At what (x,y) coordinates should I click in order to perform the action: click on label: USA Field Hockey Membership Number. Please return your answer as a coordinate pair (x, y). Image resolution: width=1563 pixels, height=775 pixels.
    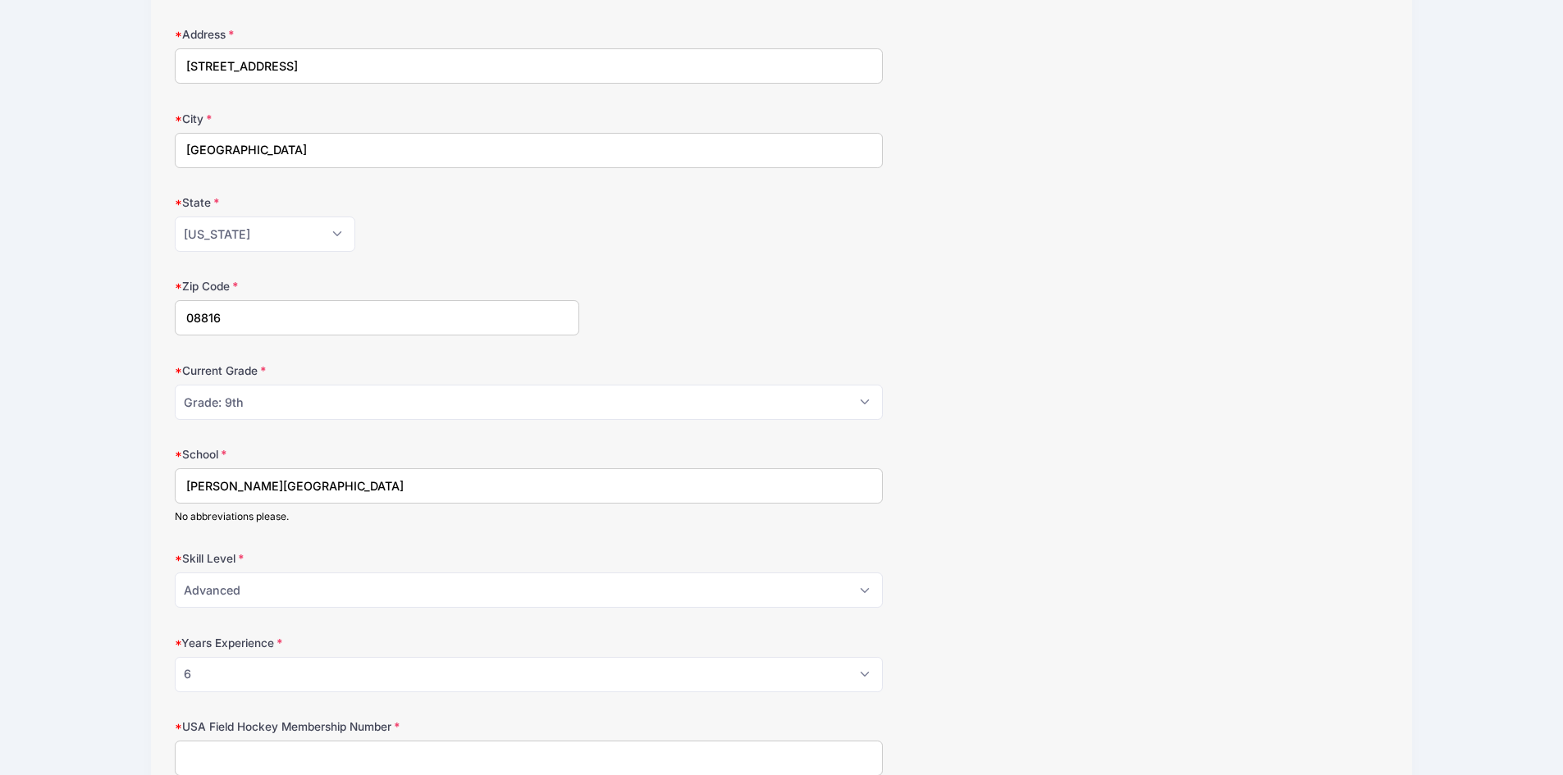
    Looking at the image, I should click on (377, 727).